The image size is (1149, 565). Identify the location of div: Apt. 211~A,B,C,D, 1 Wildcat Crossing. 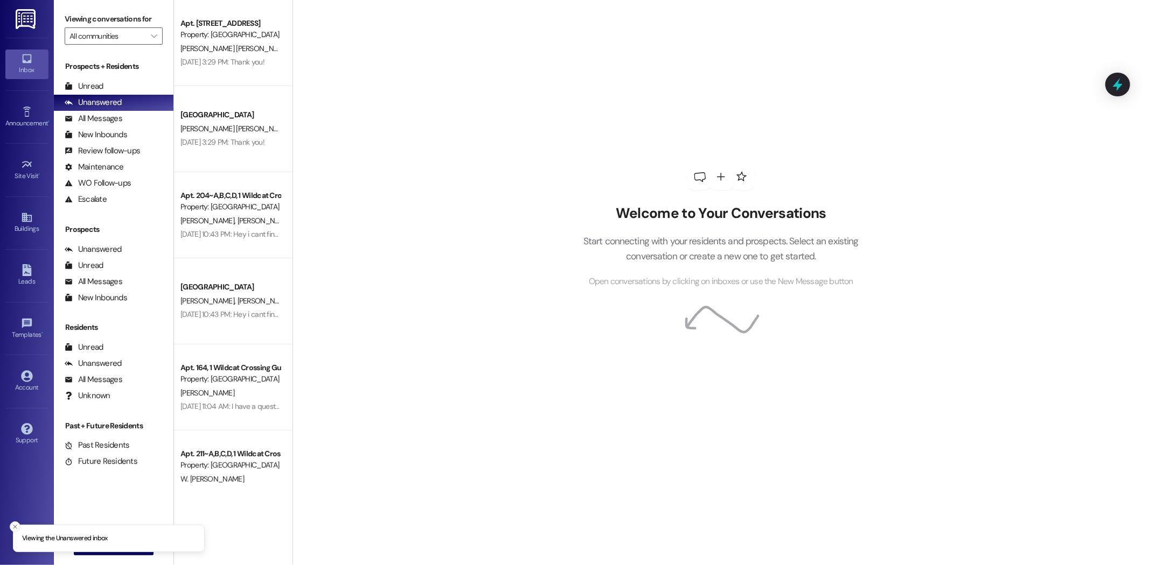
(230, 454).